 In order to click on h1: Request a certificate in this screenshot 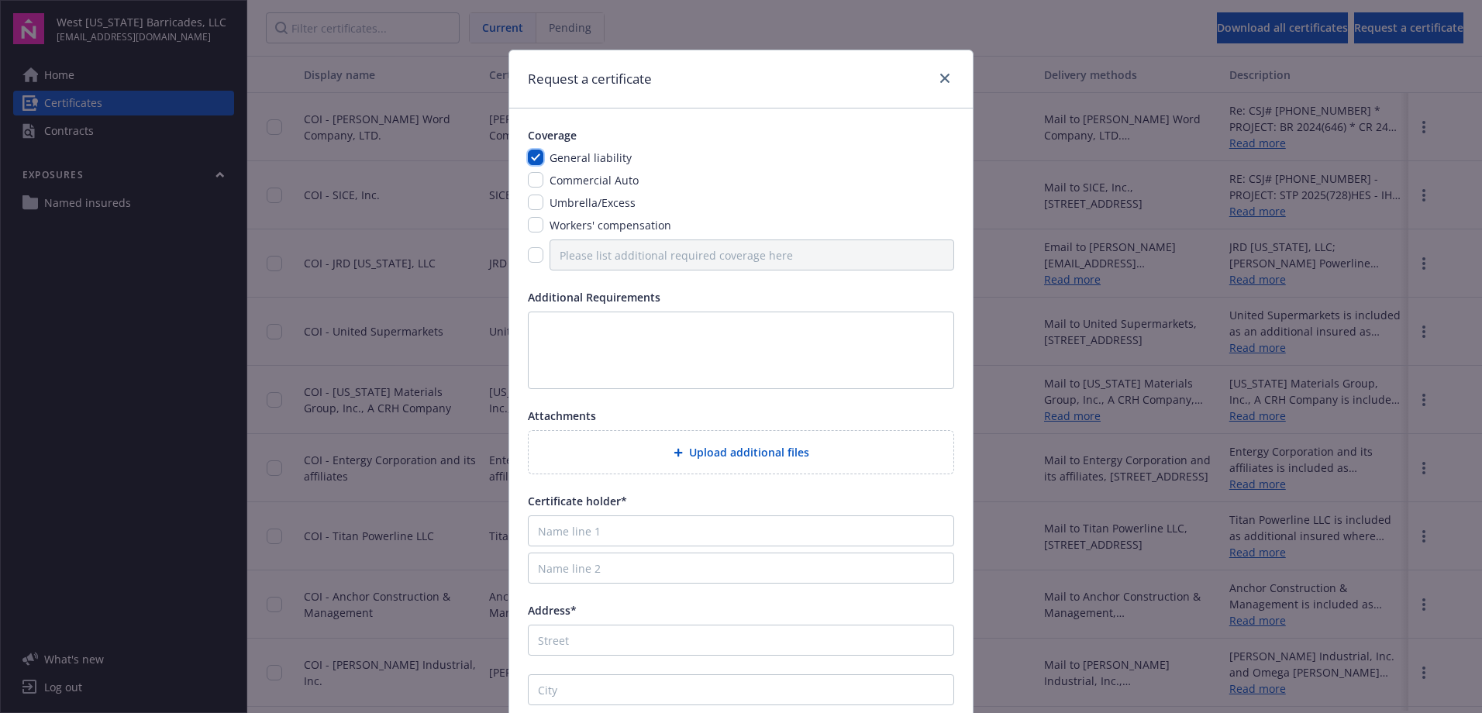, I will do `click(590, 79)`.